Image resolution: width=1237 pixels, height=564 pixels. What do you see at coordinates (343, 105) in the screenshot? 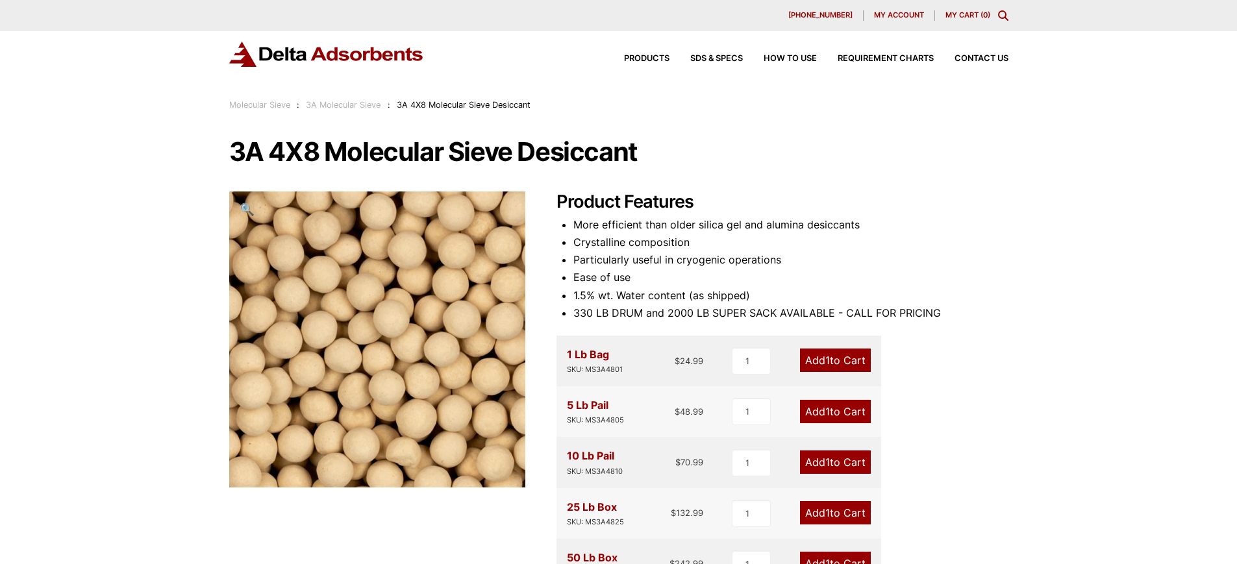
I see `a: 3A Molecular Sieve` at bounding box center [343, 105].